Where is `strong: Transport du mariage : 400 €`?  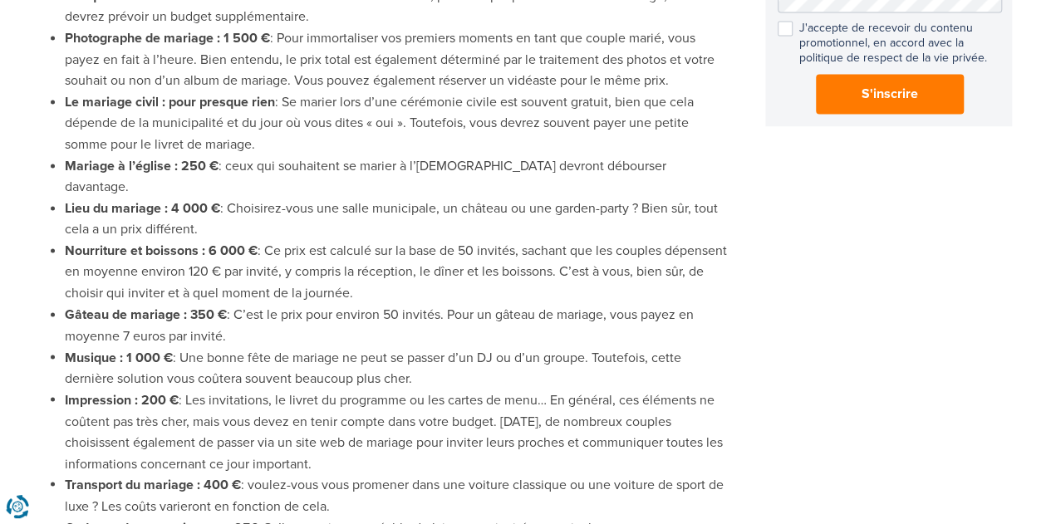 strong: Transport du mariage : 400 € is located at coordinates (153, 484).